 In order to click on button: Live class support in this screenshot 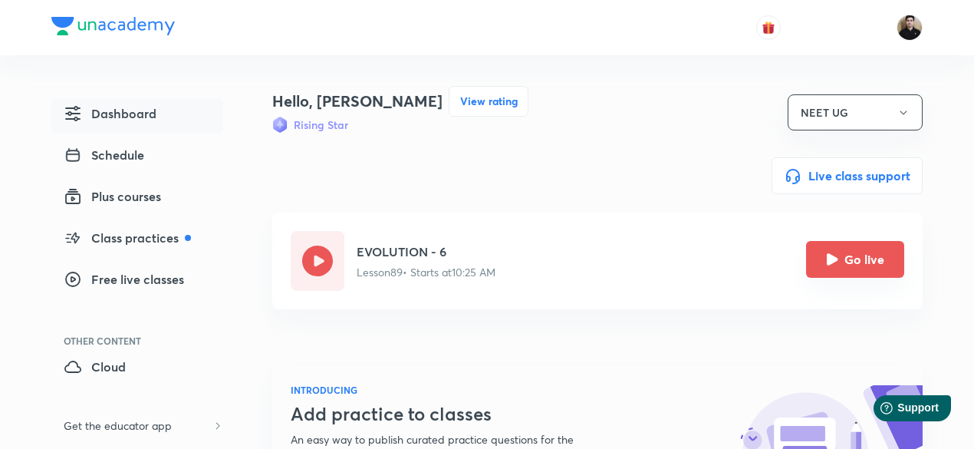, I will do `click(847, 176)`.